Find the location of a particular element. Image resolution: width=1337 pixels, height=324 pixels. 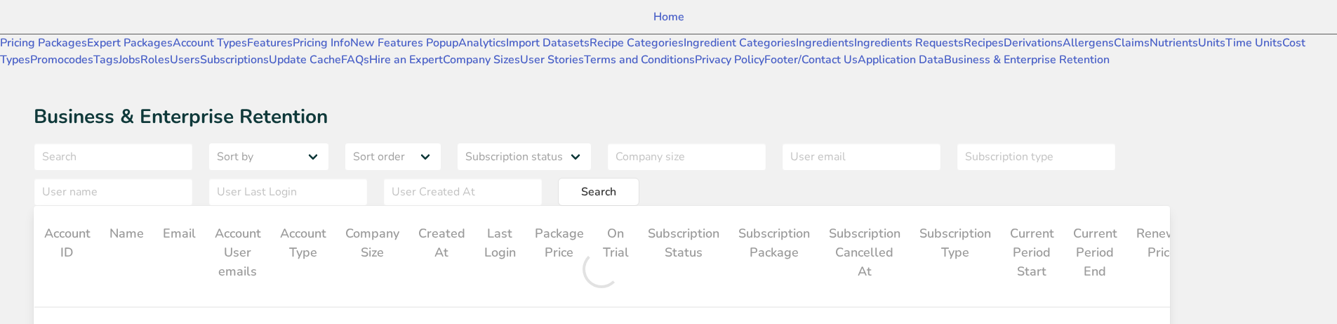

a: Promocodes is located at coordinates (62, 60).